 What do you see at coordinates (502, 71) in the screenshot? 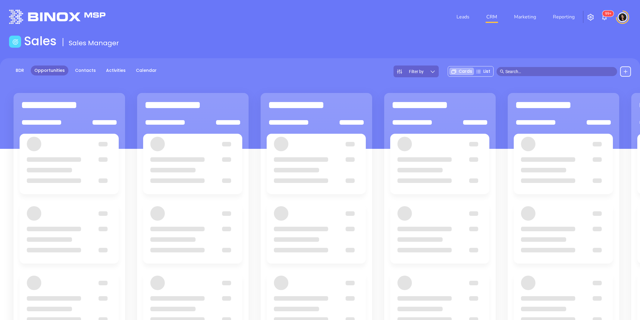
I see `span: search` at bounding box center [502, 71].